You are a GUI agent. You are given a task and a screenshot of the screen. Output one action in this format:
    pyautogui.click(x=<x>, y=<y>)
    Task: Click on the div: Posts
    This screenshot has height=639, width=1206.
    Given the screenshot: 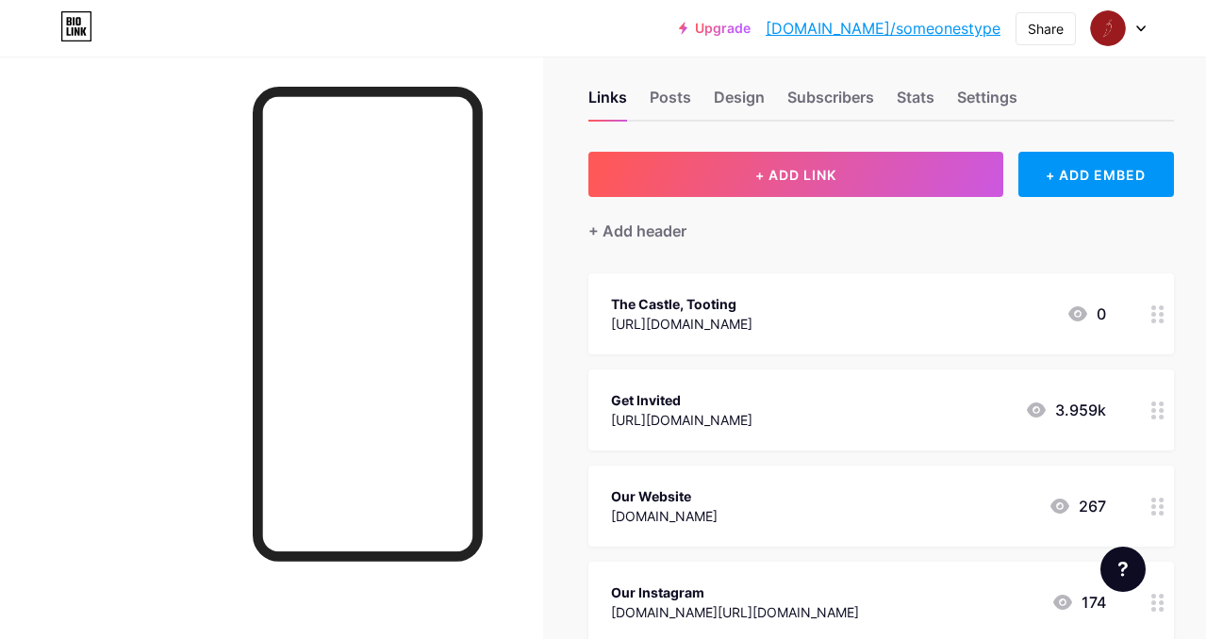 What is the action you would take?
    pyautogui.click(x=670, y=103)
    